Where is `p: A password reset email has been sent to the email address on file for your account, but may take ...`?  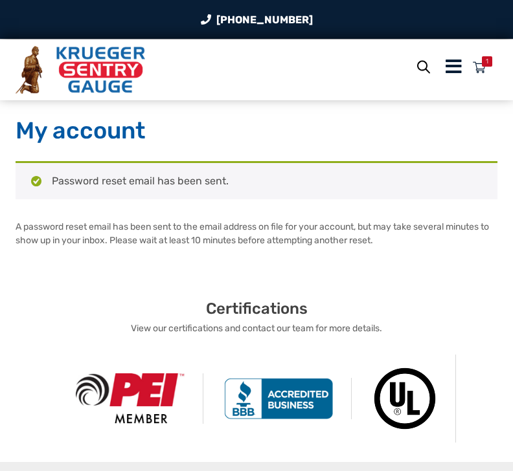 p: A password reset email has been sent to the email address on file for your account, but may take ... is located at coordinates (256, 234).